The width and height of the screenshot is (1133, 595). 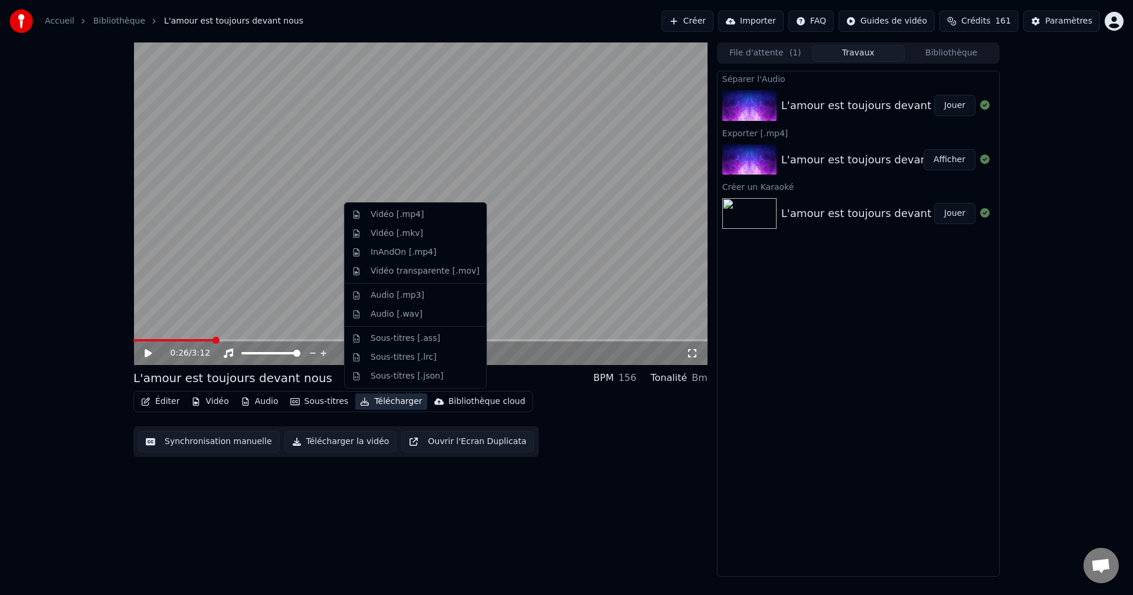 What do you see at coordinates (1002, 21) in the screenshot?
I see `span: 161` at bounding box center [1002, 21].